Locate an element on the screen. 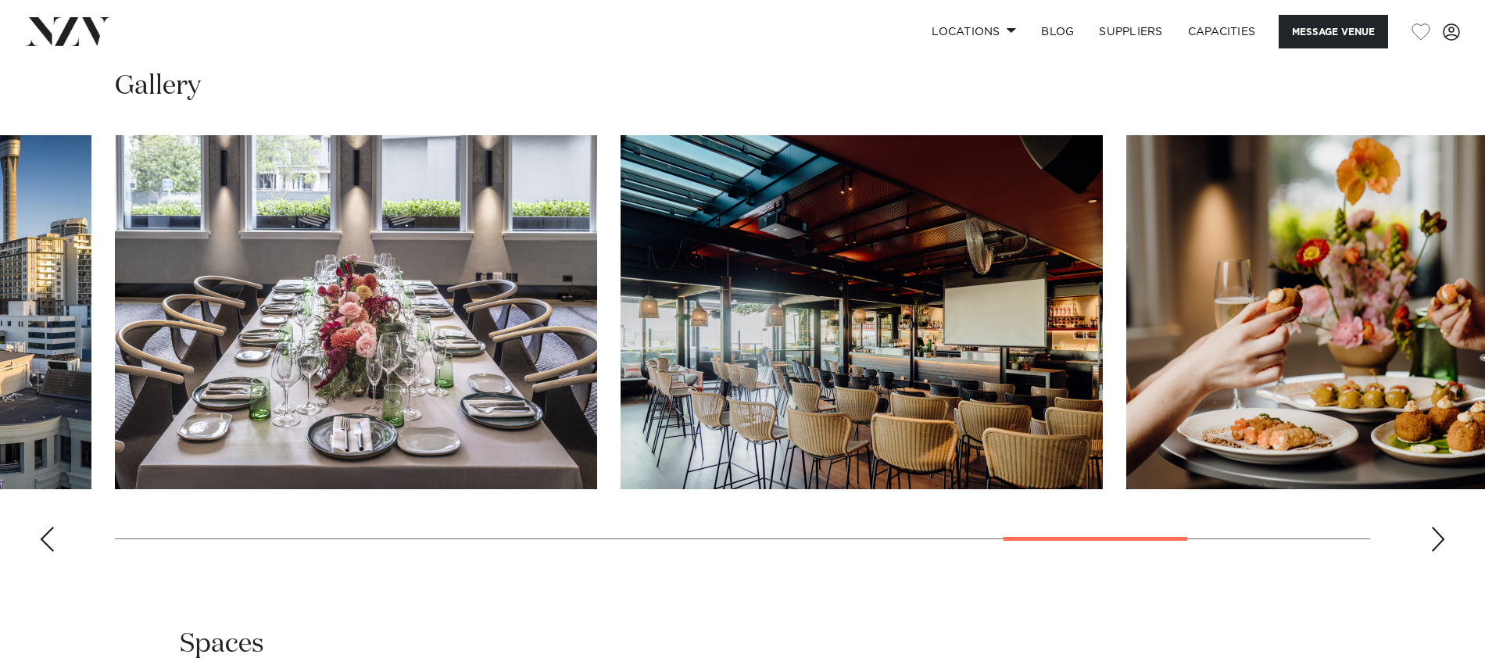 The height and width of the screenshot is (658, 1485). swiper-slide: 13 / 17 is located at coordinates (356, 312).